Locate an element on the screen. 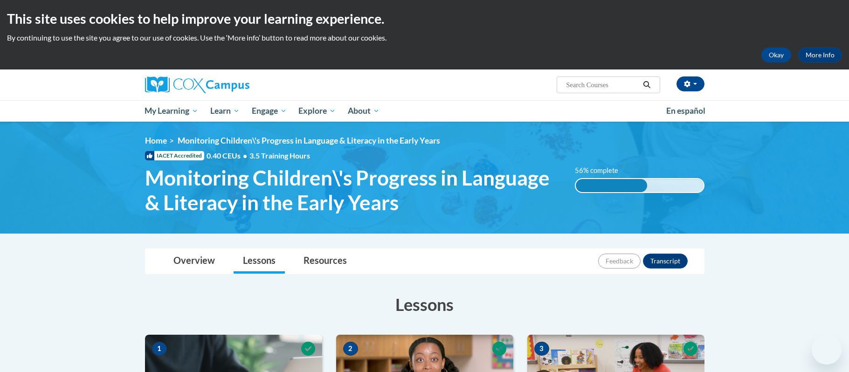  span: About is located at coordinates (364, 111).